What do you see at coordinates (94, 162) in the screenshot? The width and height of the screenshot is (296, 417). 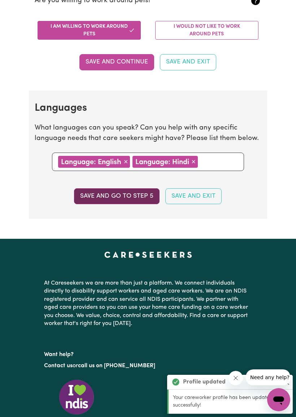 I see `div: Language: English` at bounding box center [94, 162].